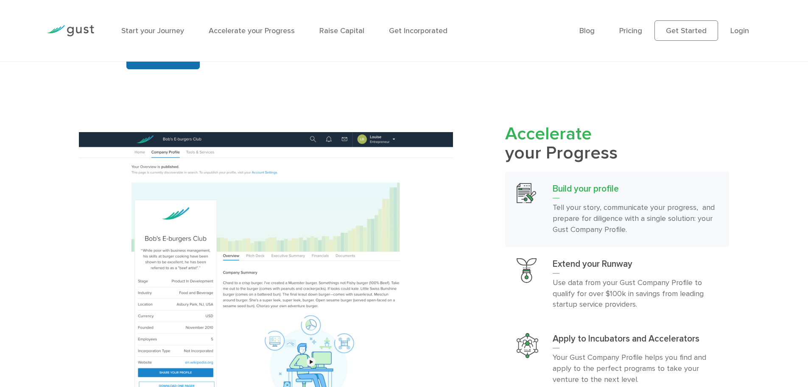 Image resolution: width=808 pixels, height=387 pixels. What do you see at coordinates (635, 219) in the screenshot?
I see `p: Tell your story, communicate your progress, and prepare for diligence with a single solution: you...` at bounding box center [635, 219].